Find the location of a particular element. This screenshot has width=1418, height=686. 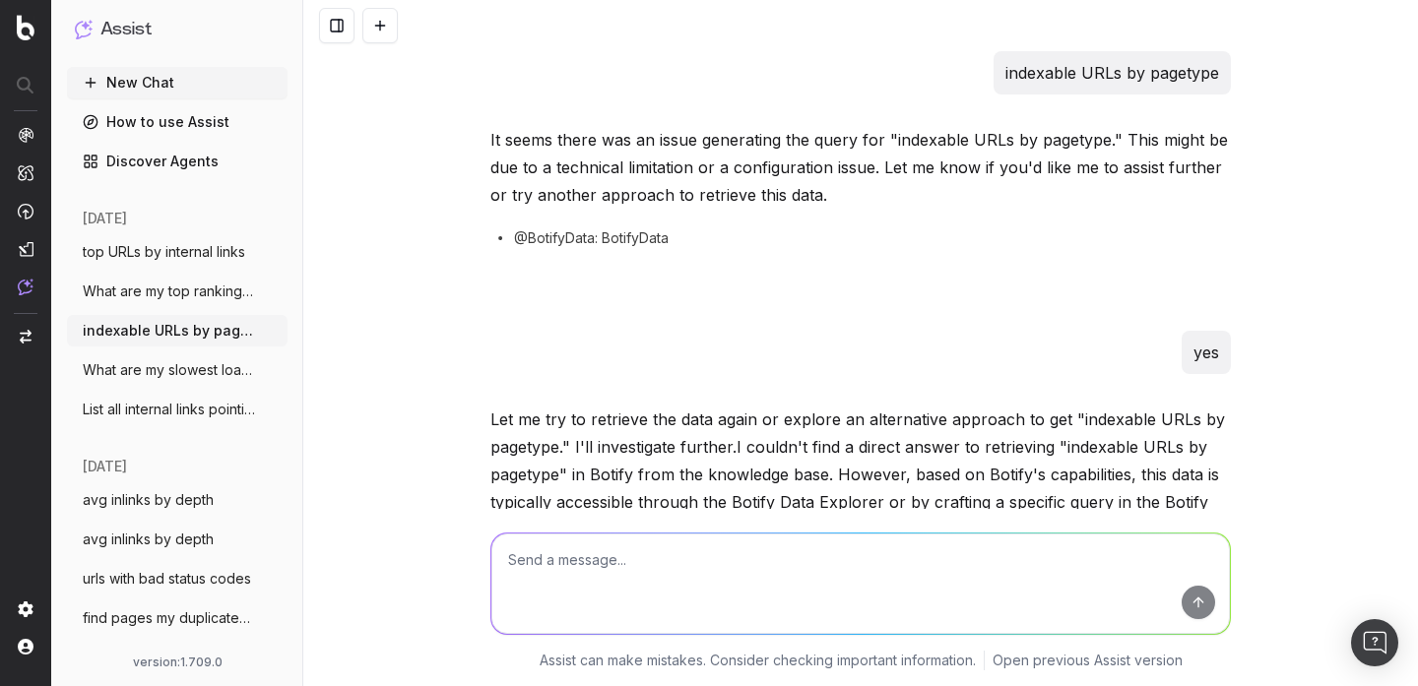

button: urls with bad status codes is located at coordinates (177, 579).